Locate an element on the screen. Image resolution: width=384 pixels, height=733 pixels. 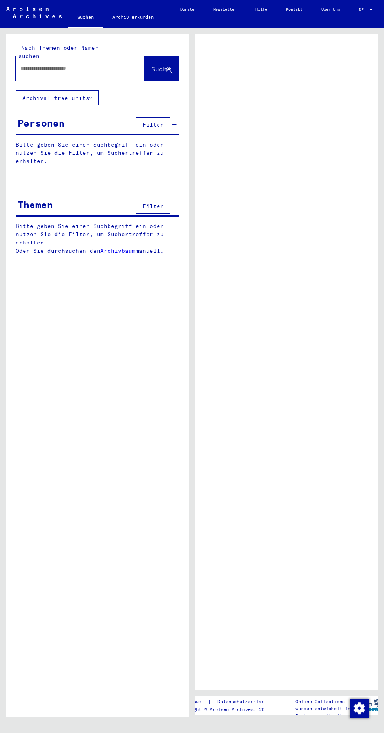
div: Zustimmung ändern is located at coordinates (359, 708).